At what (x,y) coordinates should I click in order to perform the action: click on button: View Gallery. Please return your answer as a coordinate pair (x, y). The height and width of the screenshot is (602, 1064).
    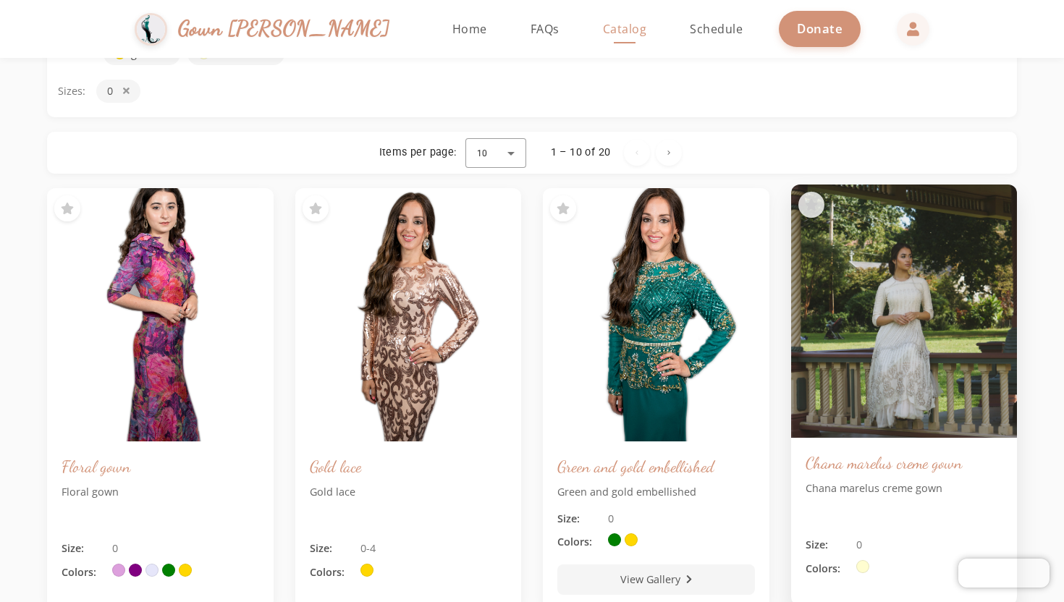
    Looking at the image, I should click on (656, 580).